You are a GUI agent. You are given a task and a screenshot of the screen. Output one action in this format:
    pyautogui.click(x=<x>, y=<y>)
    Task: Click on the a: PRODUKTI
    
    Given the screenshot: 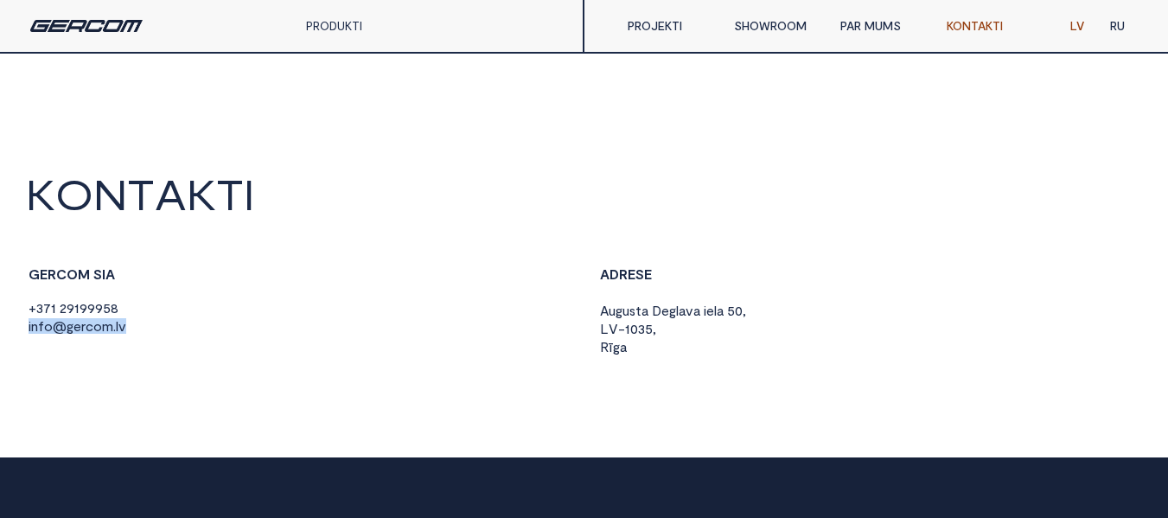 What is the action you would take?
    pyautogui.click(x=334, y=25)
    